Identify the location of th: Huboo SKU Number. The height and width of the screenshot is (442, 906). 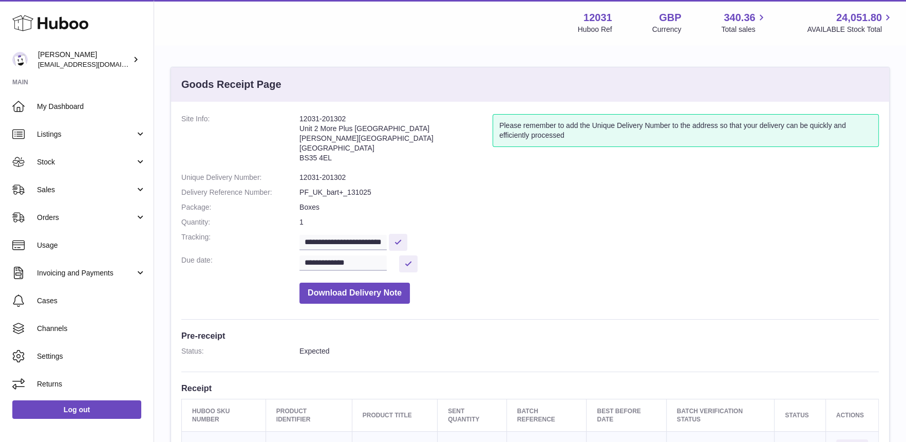
(224, 415).